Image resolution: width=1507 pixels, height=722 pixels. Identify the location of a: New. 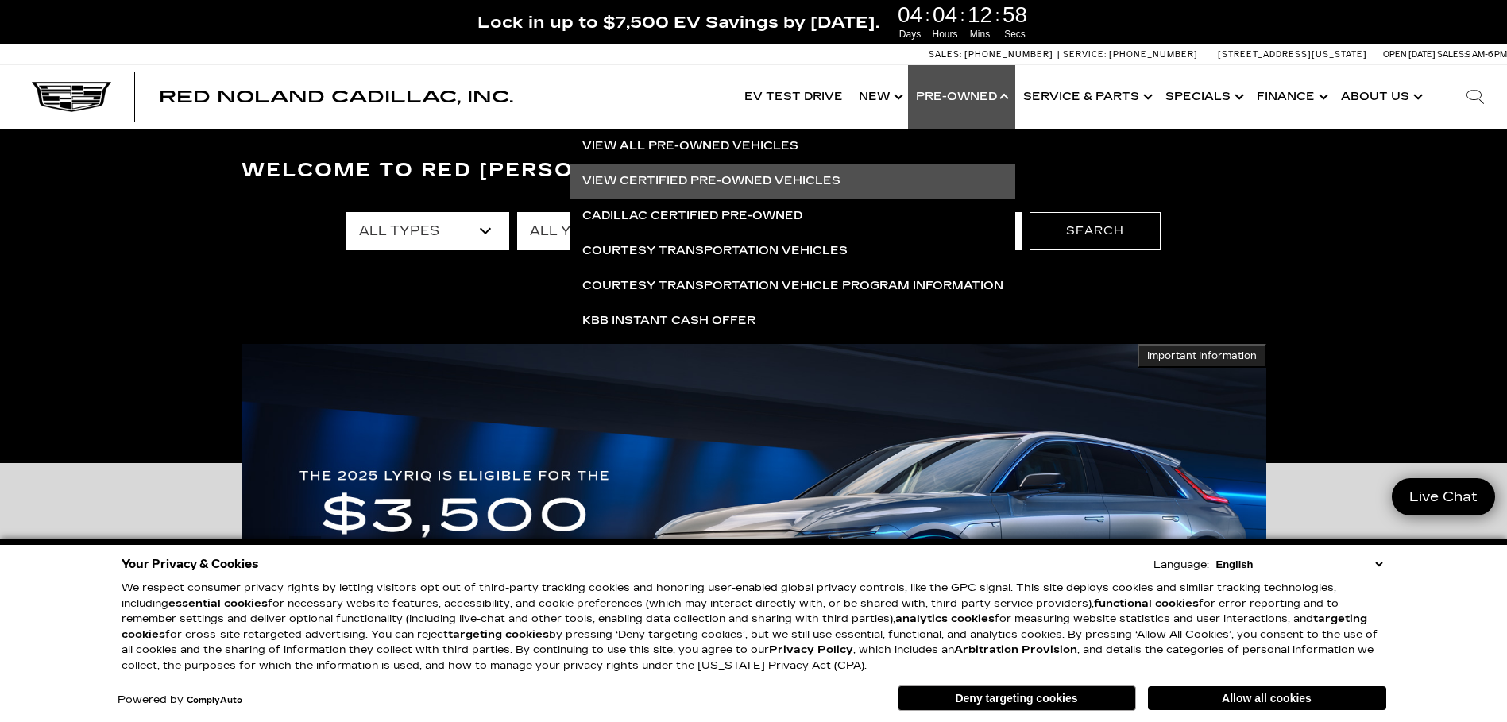
(879, 97).